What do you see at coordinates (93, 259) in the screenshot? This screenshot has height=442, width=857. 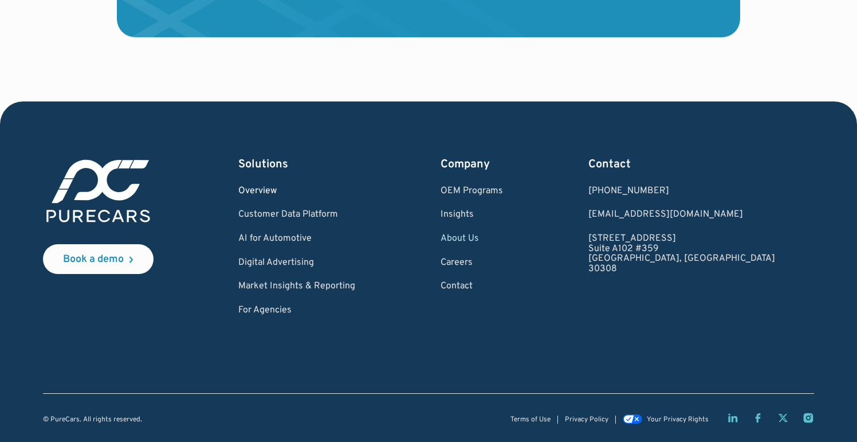 I see `div: Book a demo` at bounding box center [93, 259].